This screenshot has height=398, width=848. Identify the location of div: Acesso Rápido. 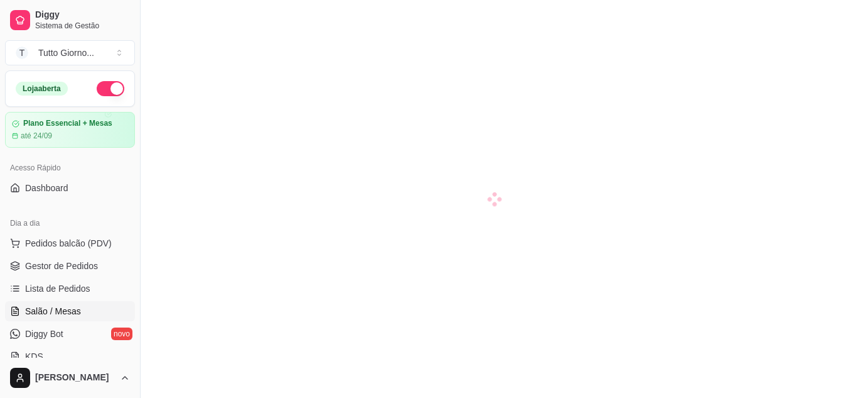
(70, 168).